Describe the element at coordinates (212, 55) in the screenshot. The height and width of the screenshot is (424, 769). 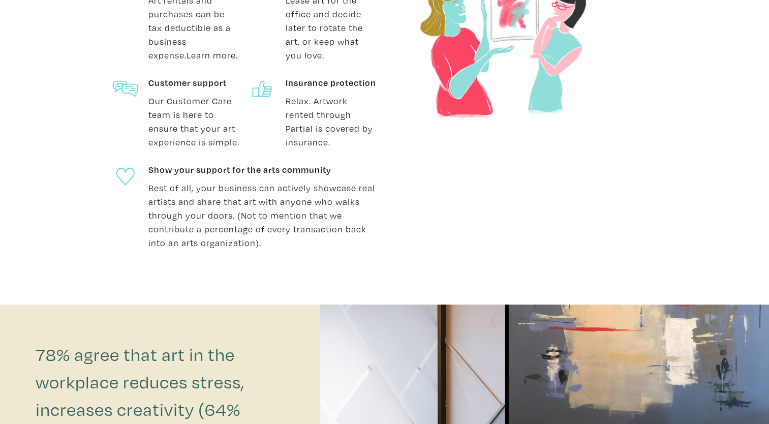
I see `a: Learn more.` at that location.